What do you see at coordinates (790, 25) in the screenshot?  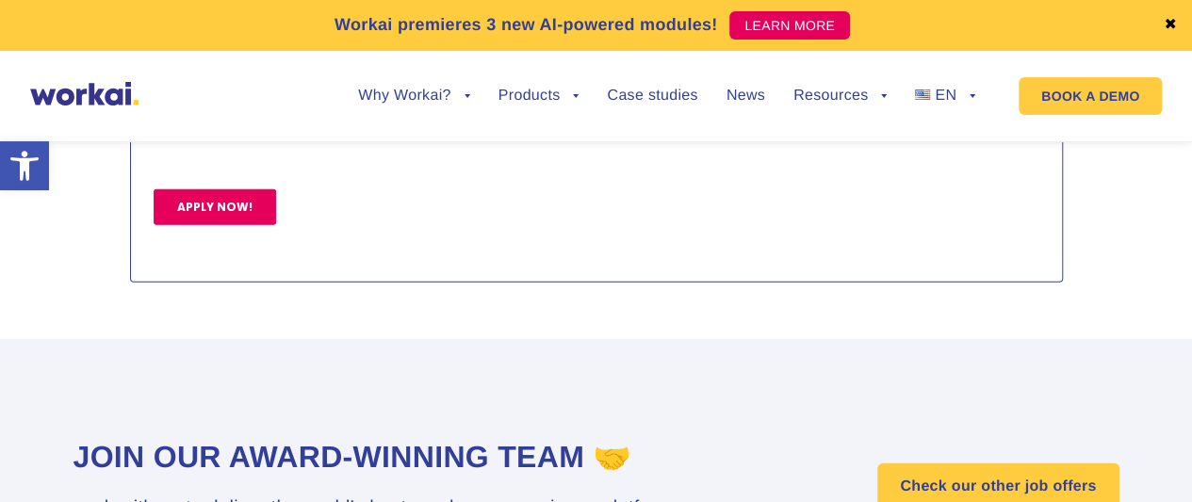 I see `a: LEARN MORE` at bounding box center [790, 25].